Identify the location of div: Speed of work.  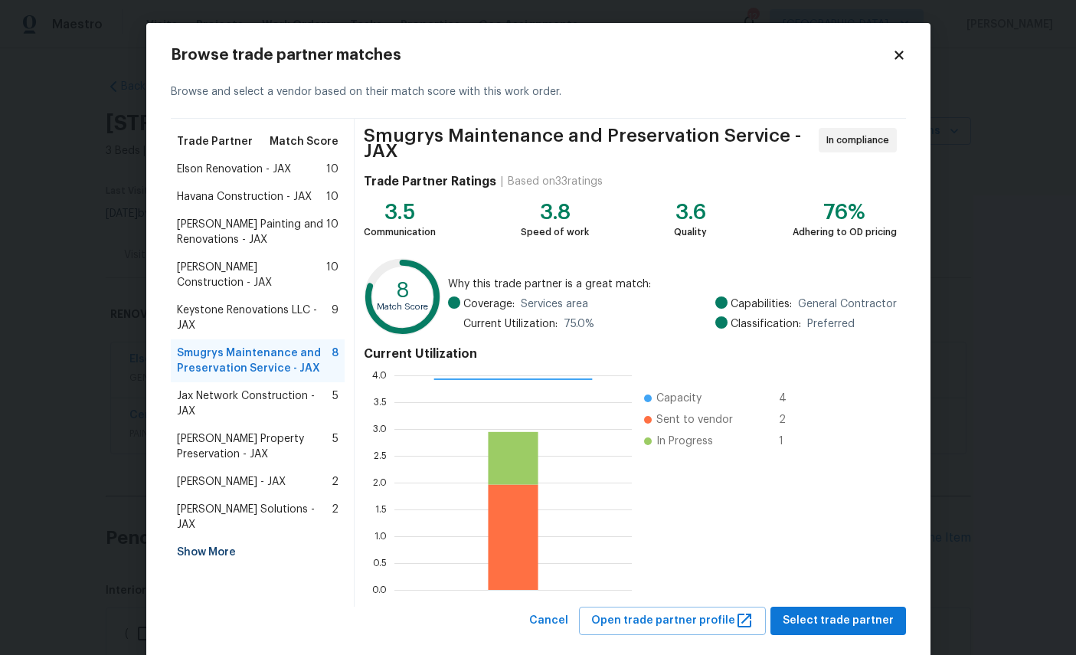
(554, 232).